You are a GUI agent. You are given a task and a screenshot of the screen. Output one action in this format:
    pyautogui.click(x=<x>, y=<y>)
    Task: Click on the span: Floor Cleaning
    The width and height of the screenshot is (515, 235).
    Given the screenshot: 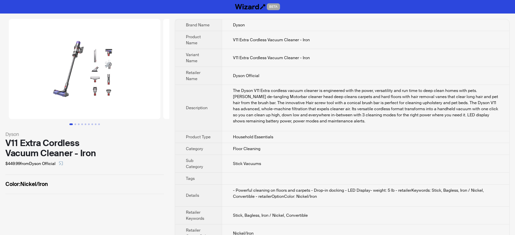 What is the action you would take?
    pyautogui.click(x=247, y=149)
    